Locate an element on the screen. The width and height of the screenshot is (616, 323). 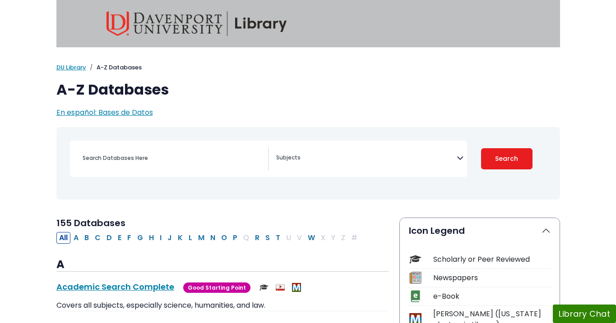
button: Filter Results J is located at coordinates (170, 238).